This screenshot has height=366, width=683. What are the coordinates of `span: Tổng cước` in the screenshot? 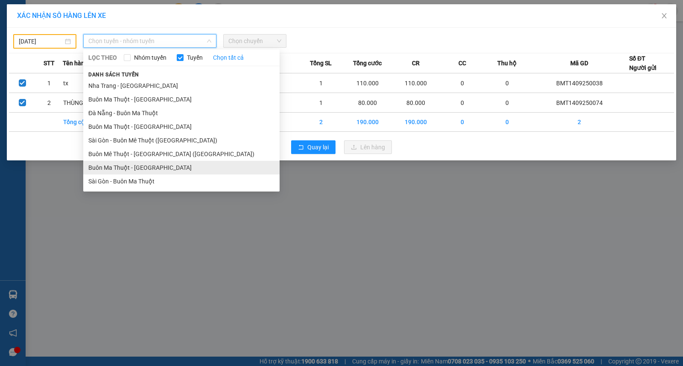 It's located at (367, 63).